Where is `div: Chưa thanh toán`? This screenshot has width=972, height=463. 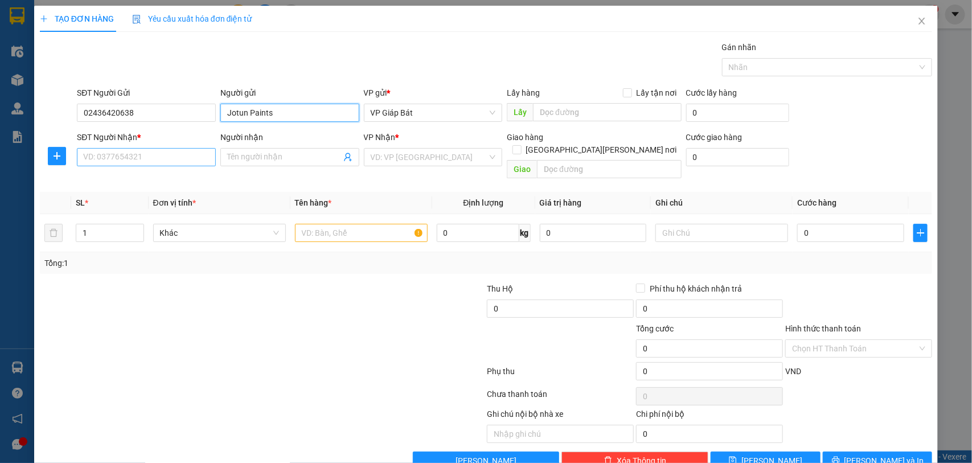
div: Chưa thanh toán is located at coordinates (561, 398).